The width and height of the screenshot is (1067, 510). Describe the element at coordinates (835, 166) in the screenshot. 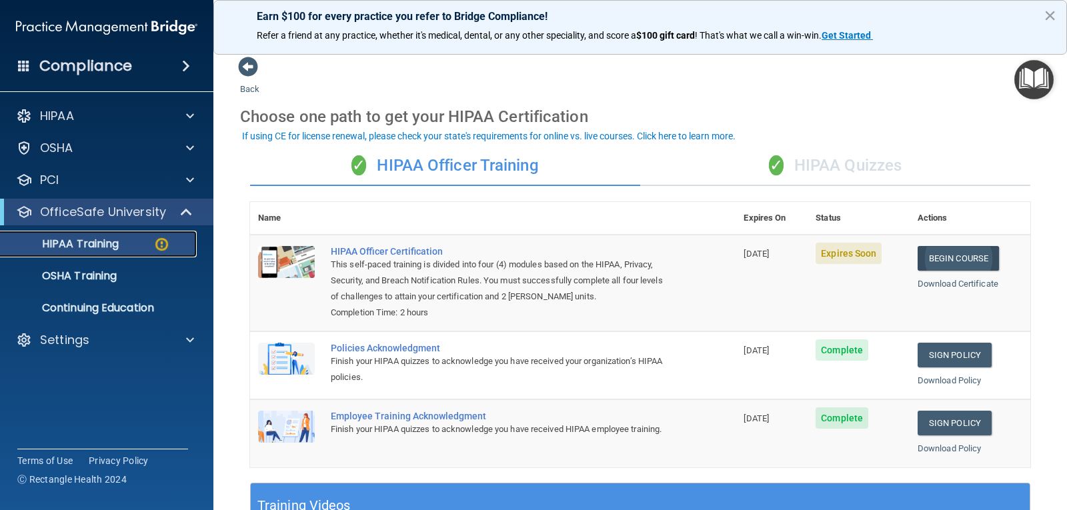

I see `div: HIPAA Quizzes` at that location.